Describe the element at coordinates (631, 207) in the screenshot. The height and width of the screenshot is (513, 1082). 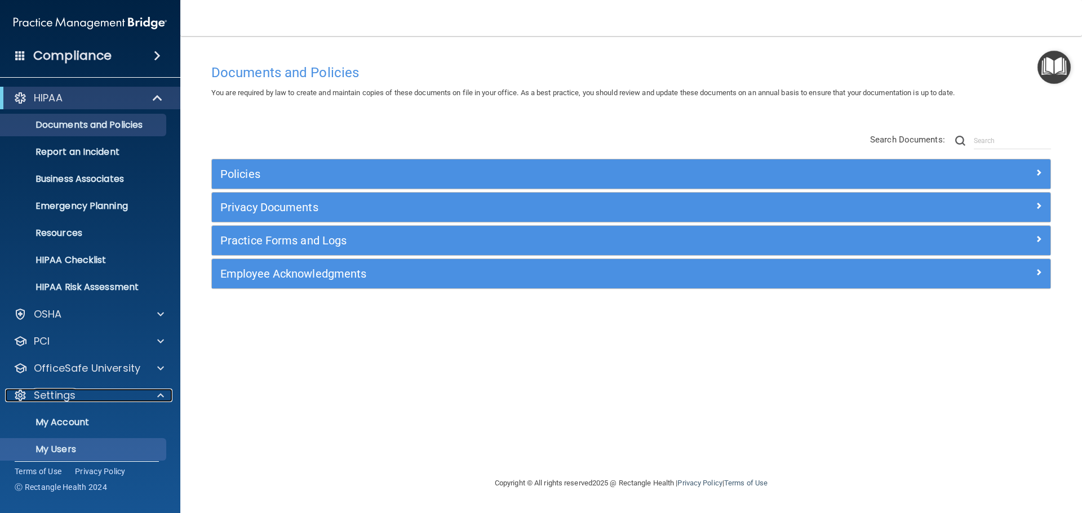
I see `a: Privacy Documents` at that location.